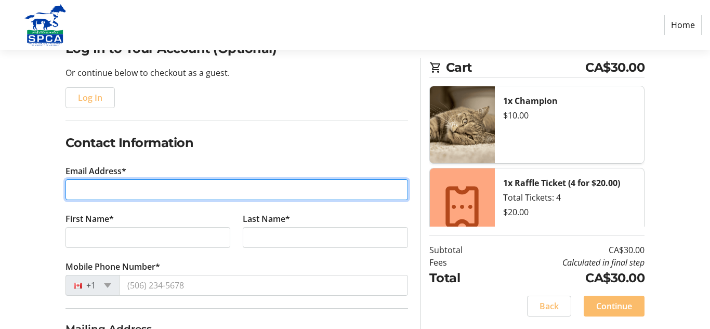 The height and width of the screenshot is (329, 710). Describe the element at coordinates (460, 263) in the screenshot. I see `td: Fees` at that location.